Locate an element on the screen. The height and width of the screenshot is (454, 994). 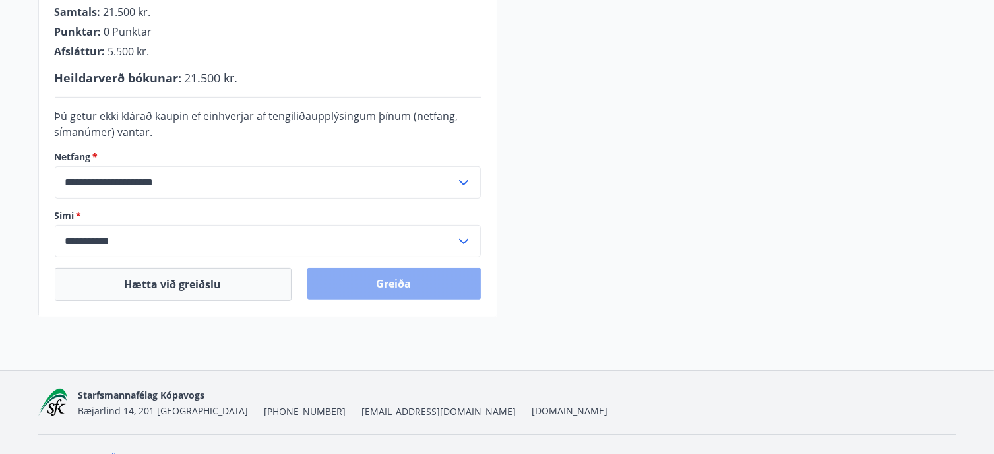
label: Netfang is located at coordinates (268, 157).